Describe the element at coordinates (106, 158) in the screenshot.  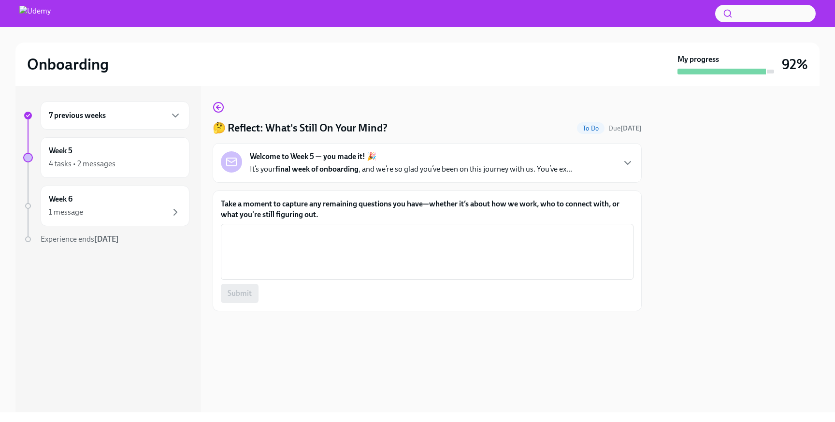
I see `a: Week 54 tasks • 2 messages` at that location.